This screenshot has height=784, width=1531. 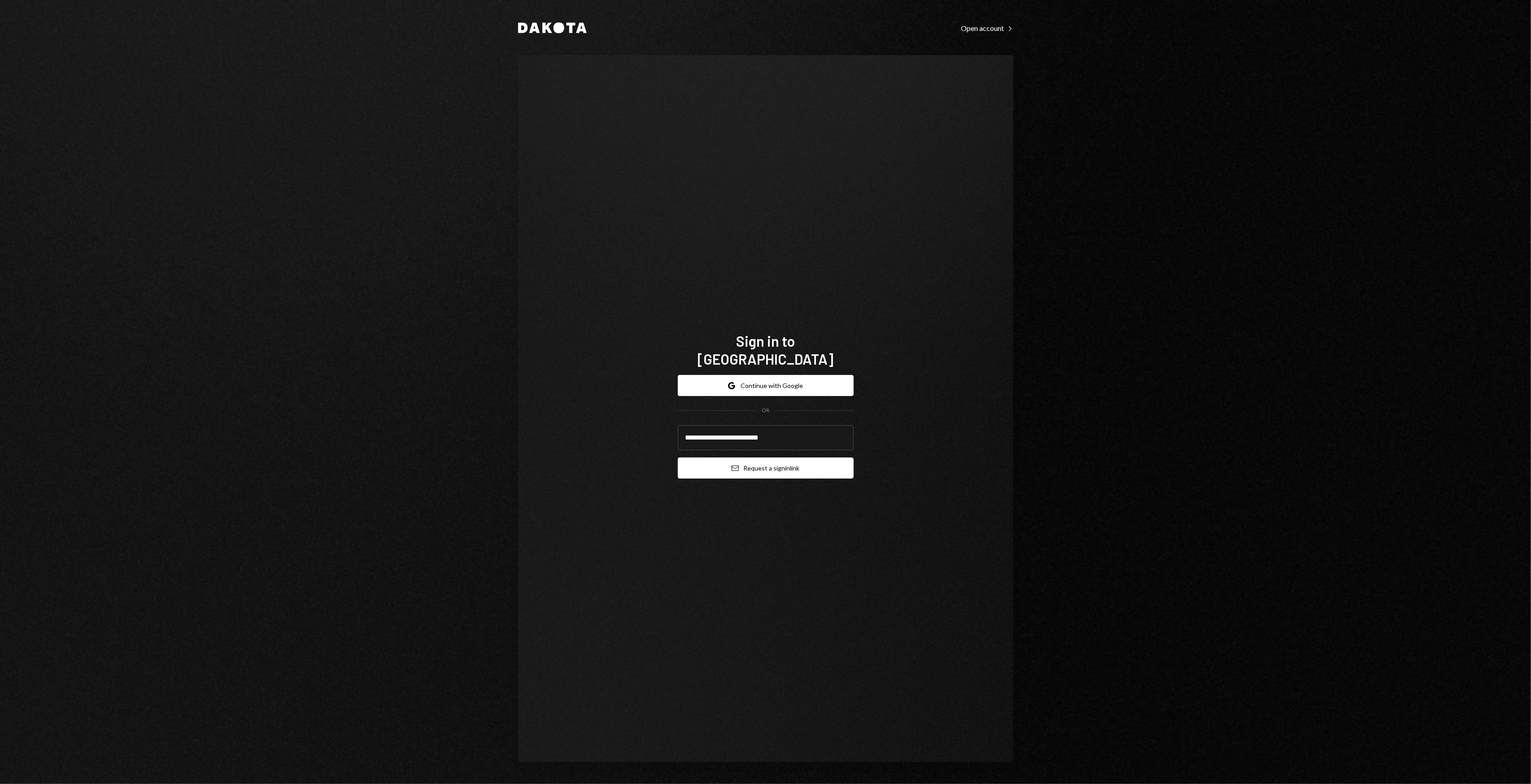 I want to click on div: Open account, so click(x=987, y=29).